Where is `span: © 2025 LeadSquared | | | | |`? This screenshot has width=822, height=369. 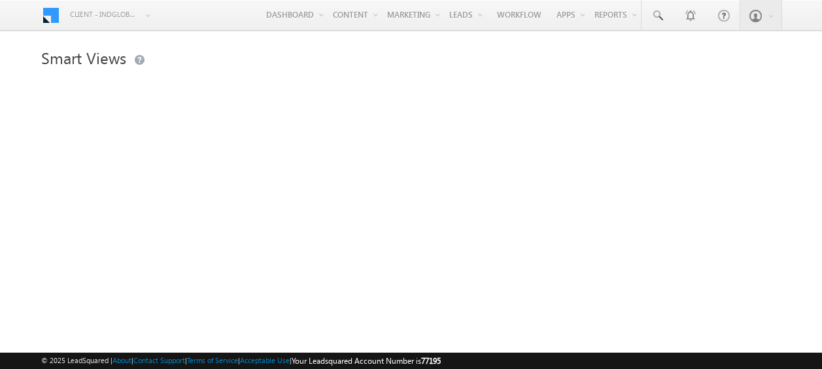 span: © 2025 LeadSquared | | | | | is located at coordinates (241, 360).